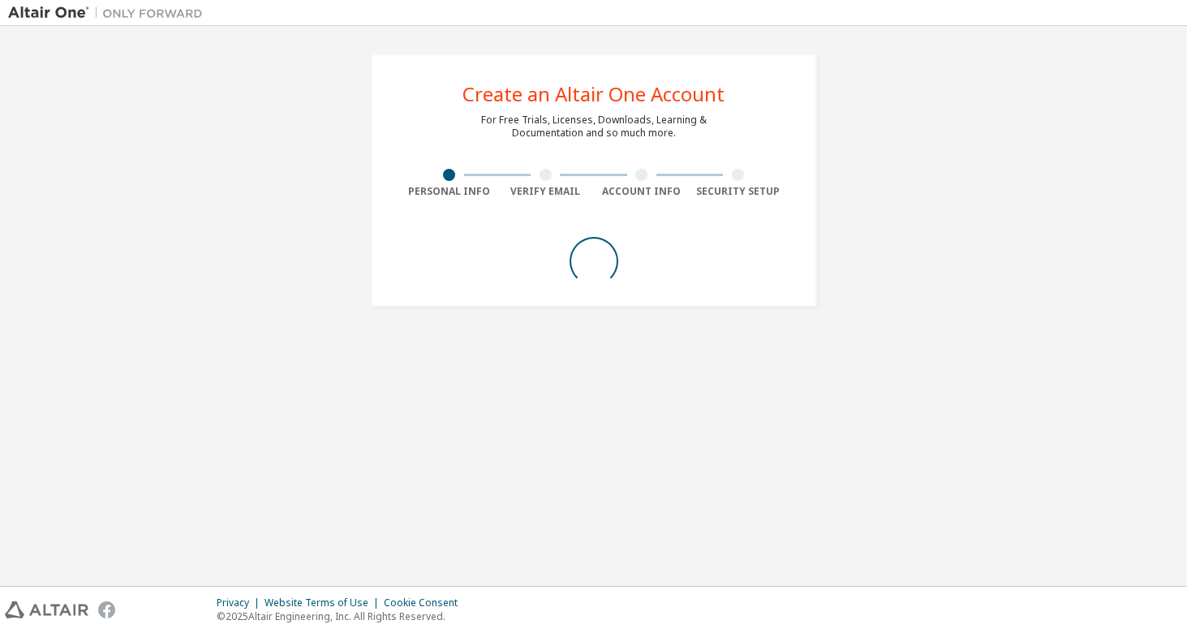 The width and height of the screenshot is (1187, 633). What do you see at coordinates (642, 191) in the screenshot?
I see `div: Account Info` at bounding box center [642, 191].